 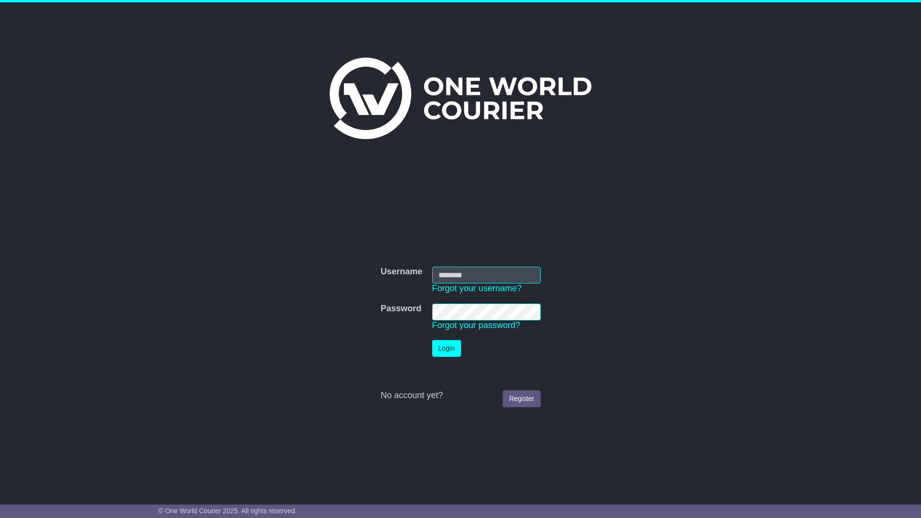 I want to click on button: Login, so click(x=447, y=348).